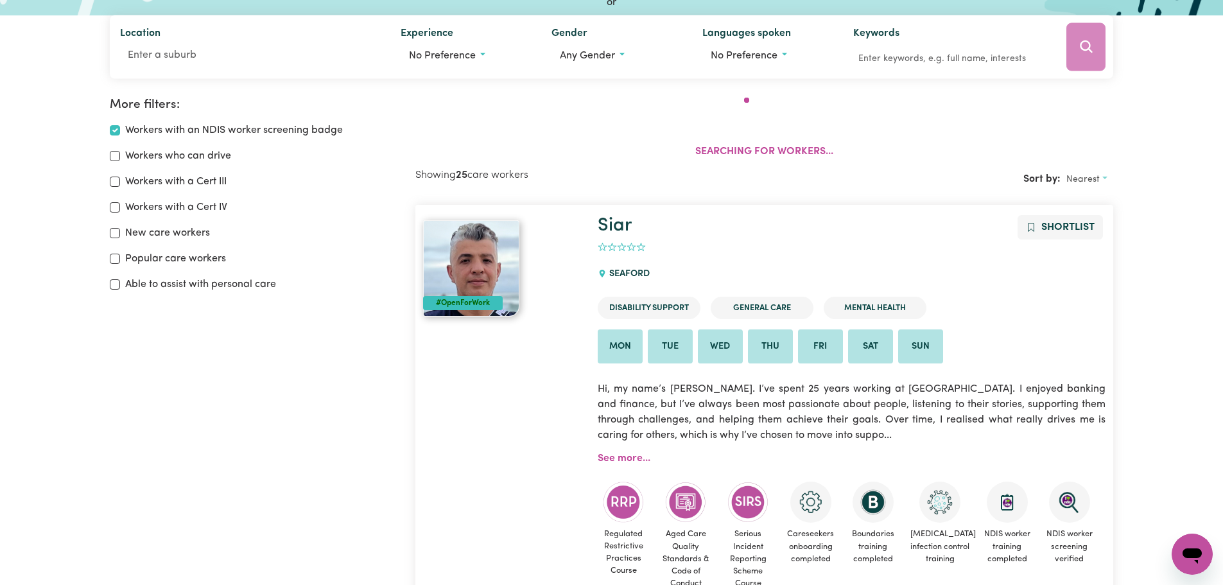  What do you see at coordinates (873, 502) in the screenshot?
I see `img: CS Academy: Boundaries in care and support work course completed` at bounding box center [873, 502].